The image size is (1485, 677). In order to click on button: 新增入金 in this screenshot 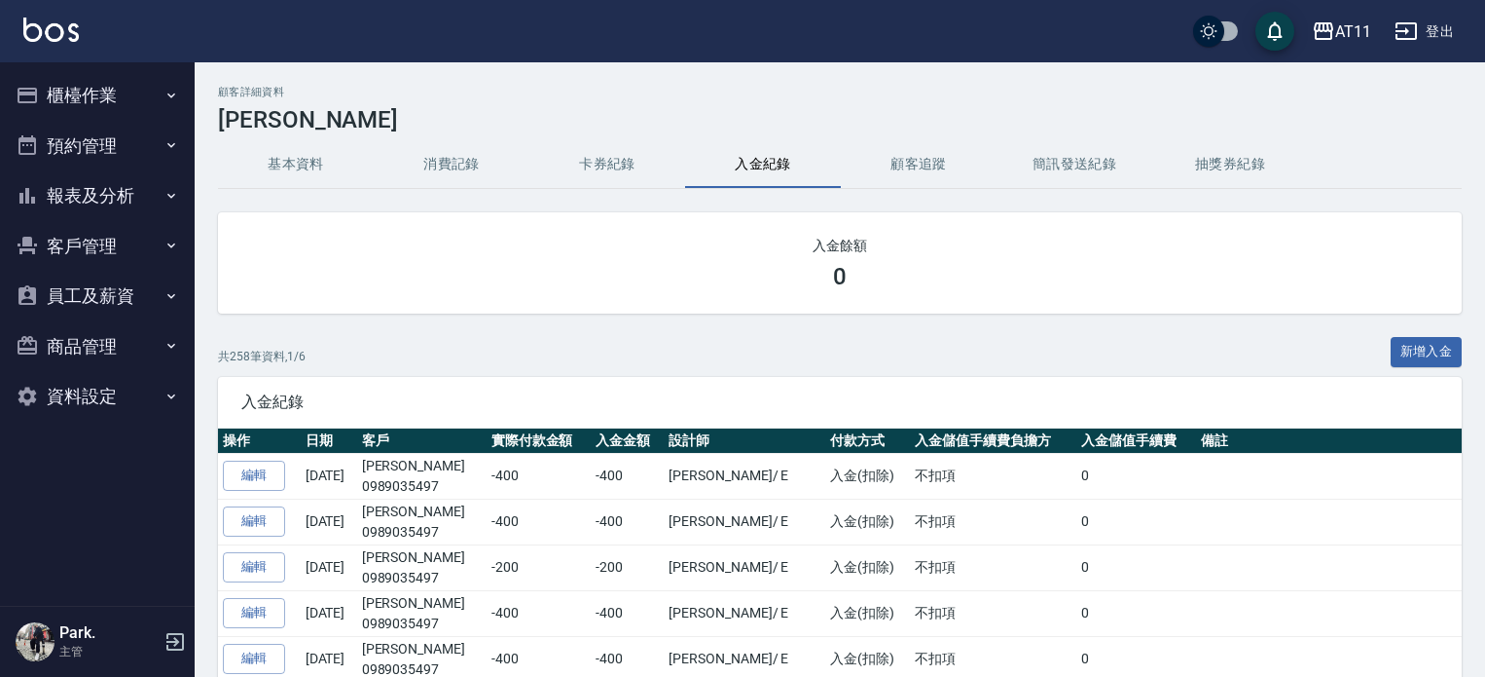, I will do `click(1427, 351)`.